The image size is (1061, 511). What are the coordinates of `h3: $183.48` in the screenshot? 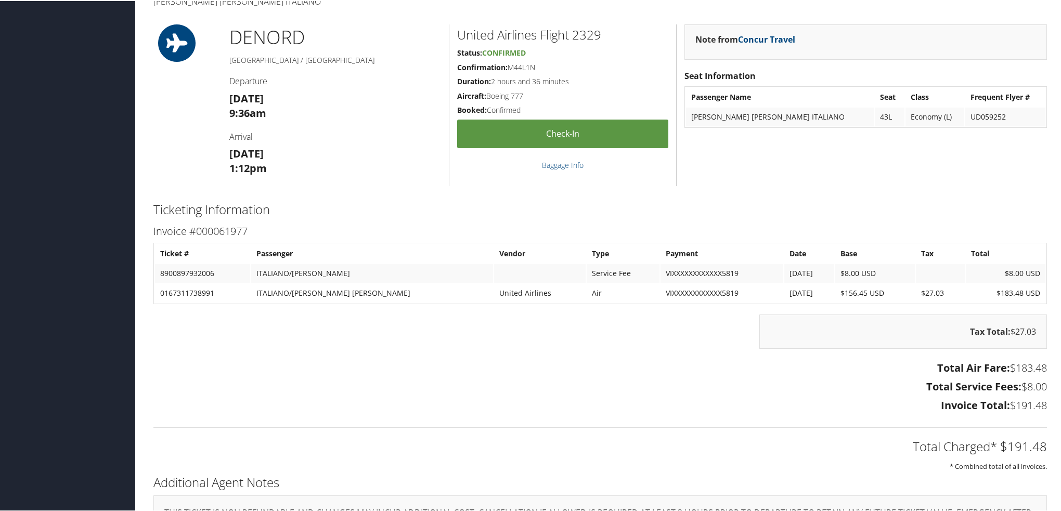 It's located at (600, 367).